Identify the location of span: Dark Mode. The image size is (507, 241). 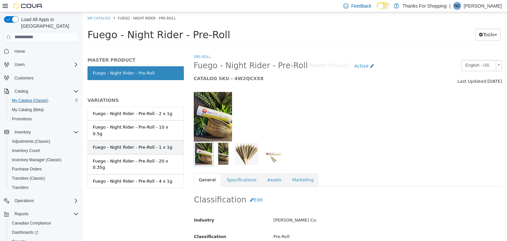
(377, 9).